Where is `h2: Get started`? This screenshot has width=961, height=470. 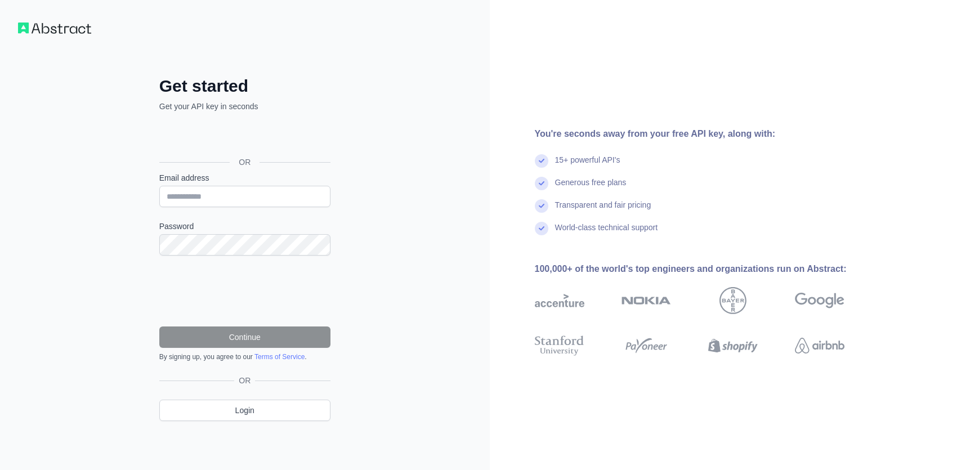 h2: Get started is located at coordinates (245, 86).